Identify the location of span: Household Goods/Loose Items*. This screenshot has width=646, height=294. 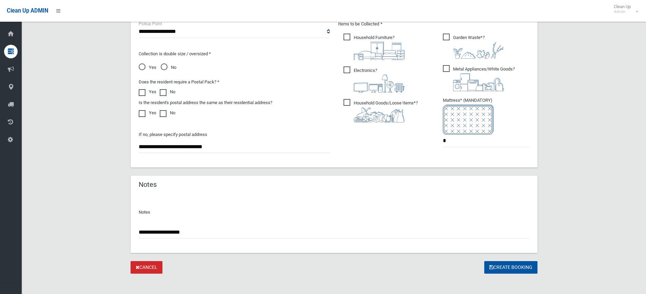
(380, 111).